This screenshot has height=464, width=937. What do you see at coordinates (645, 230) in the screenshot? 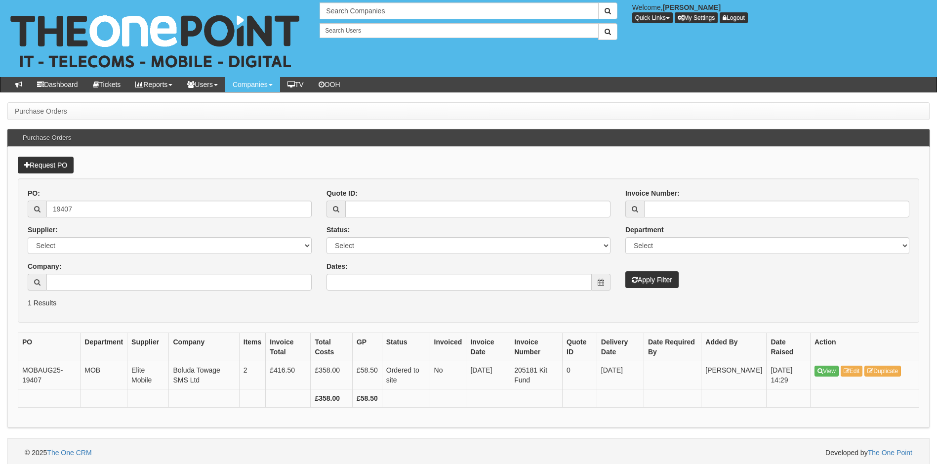
I see `label: Department` at bounding box center [645, 230].